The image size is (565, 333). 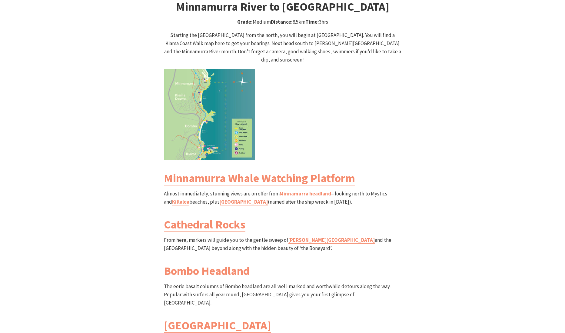 What do you see at coordinates (209, 114) in the screenshot?
I see `img: Kiama Coast Walk North Section` at bounding box center [209, 114].